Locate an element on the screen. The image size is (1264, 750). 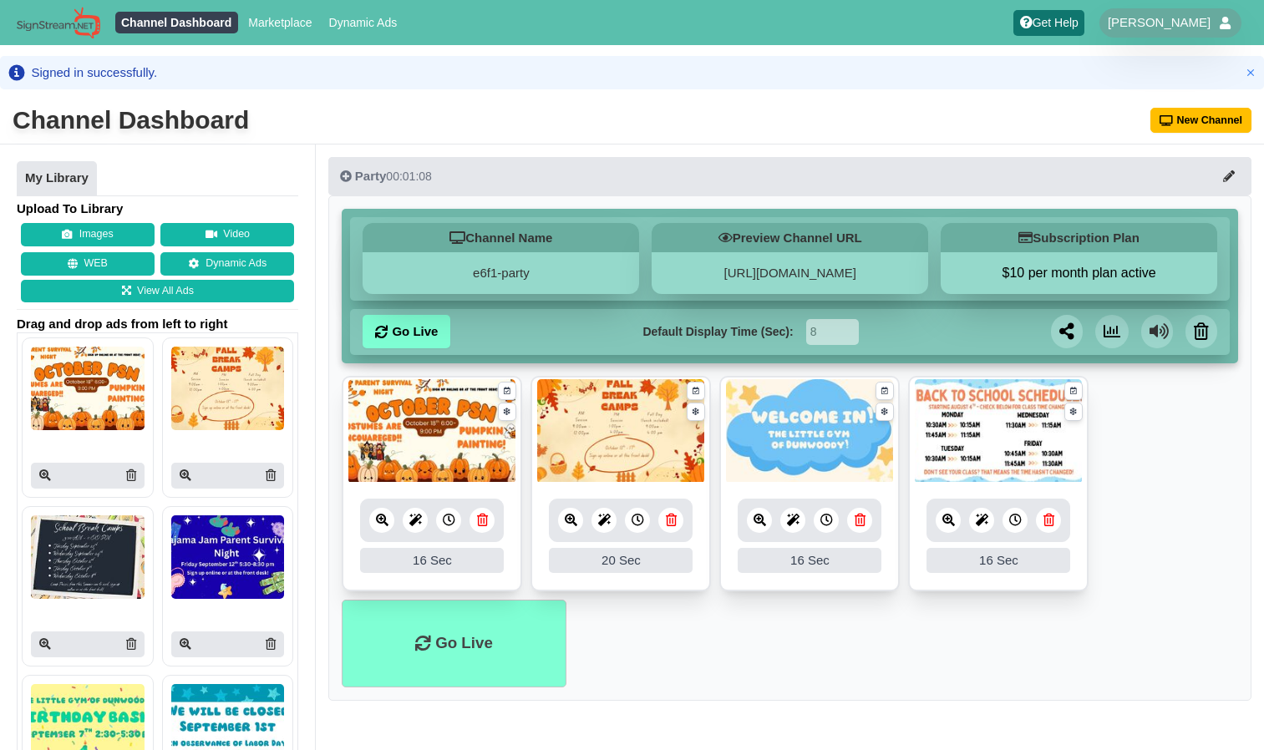
h4: Upload To Library is located at coordinates (157, 209).